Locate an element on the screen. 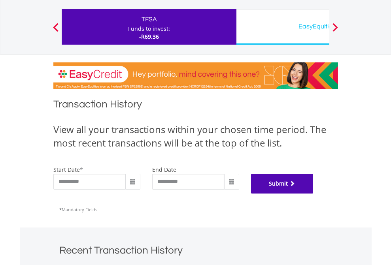 This screenshot has width=391, height=265. h1: Transaction History is located at coordinates (196, 106).